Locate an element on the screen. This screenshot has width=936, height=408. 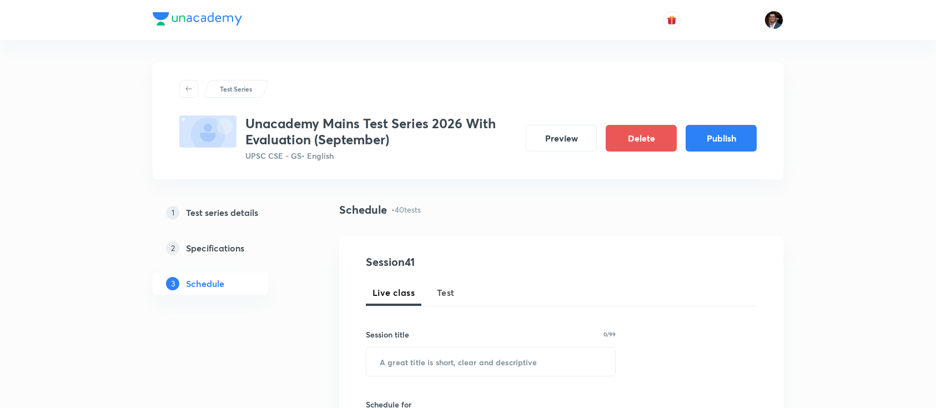
p: 1 is located at coordinates (173, 213).